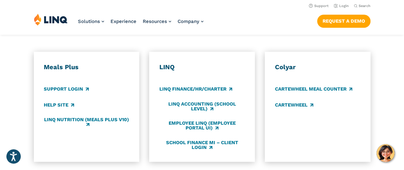 The image size is (404, 170). I want to click on a: LINQ Accounting (school level), so click(202, 107).